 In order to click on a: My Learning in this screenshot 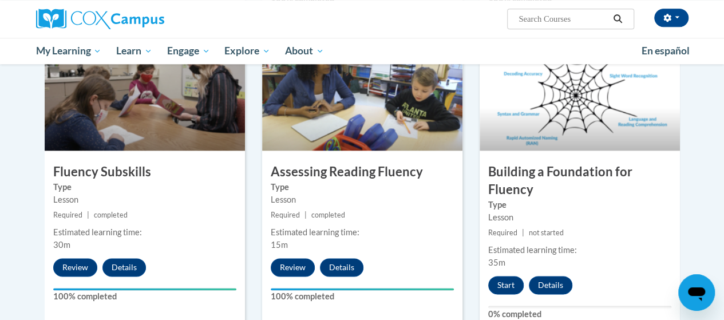, I will do `click(69, 51)`.